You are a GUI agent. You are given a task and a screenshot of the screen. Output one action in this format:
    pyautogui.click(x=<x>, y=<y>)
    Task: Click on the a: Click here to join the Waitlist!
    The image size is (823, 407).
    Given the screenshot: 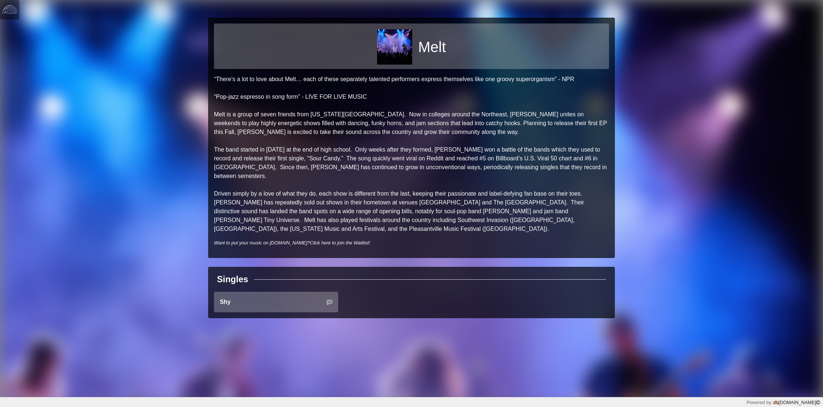 What is the action you would take?
    pyautogui.click(x=340, y=242)
    